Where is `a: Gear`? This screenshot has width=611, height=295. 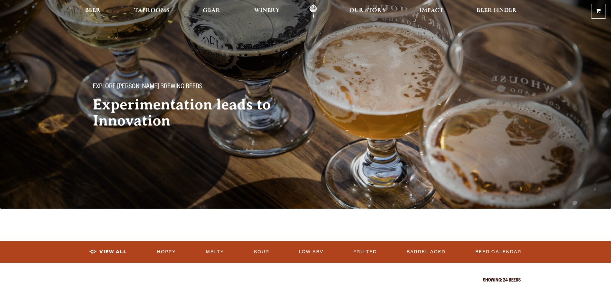
a: Gear is located at coordinates (211, 11).